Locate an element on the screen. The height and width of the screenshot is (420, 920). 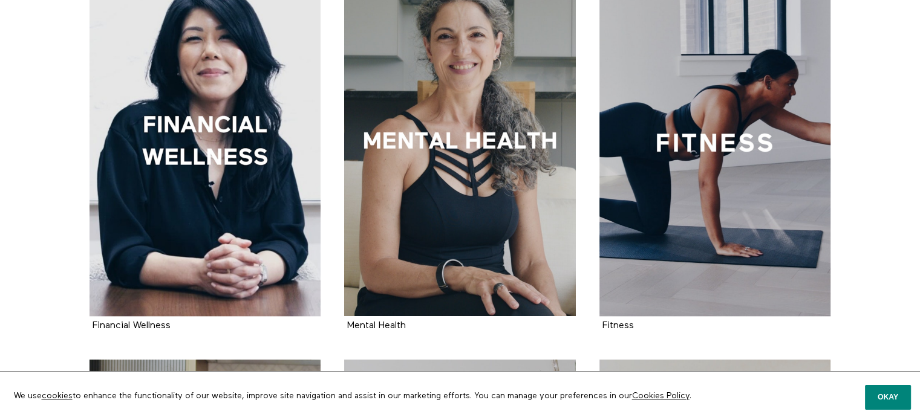
p: We use to enhance the functionality of our website, improve site navigation and assist in our mar... is located at coordinates (364, 396).